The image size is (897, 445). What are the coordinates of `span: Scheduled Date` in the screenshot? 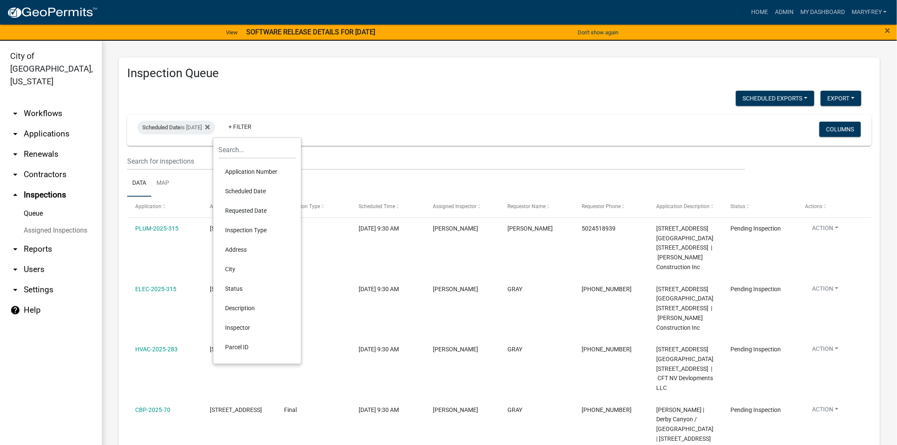 It's located at (161, 127).